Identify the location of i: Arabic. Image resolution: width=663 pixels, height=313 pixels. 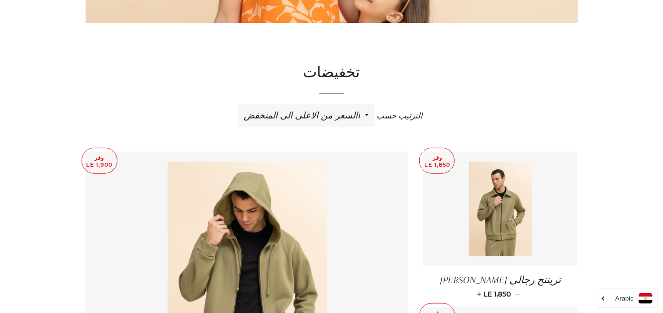
(624, 298).